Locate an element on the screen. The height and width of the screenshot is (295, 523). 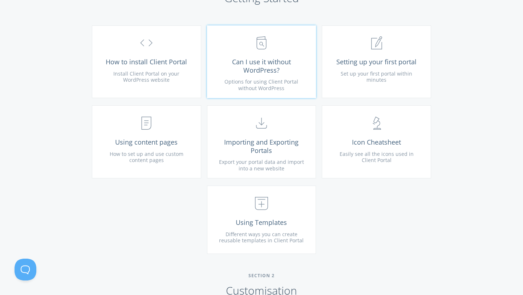
a: Using Templates Different ways you can create reusable templates in Client Portal is located at coordinates (262, 220).